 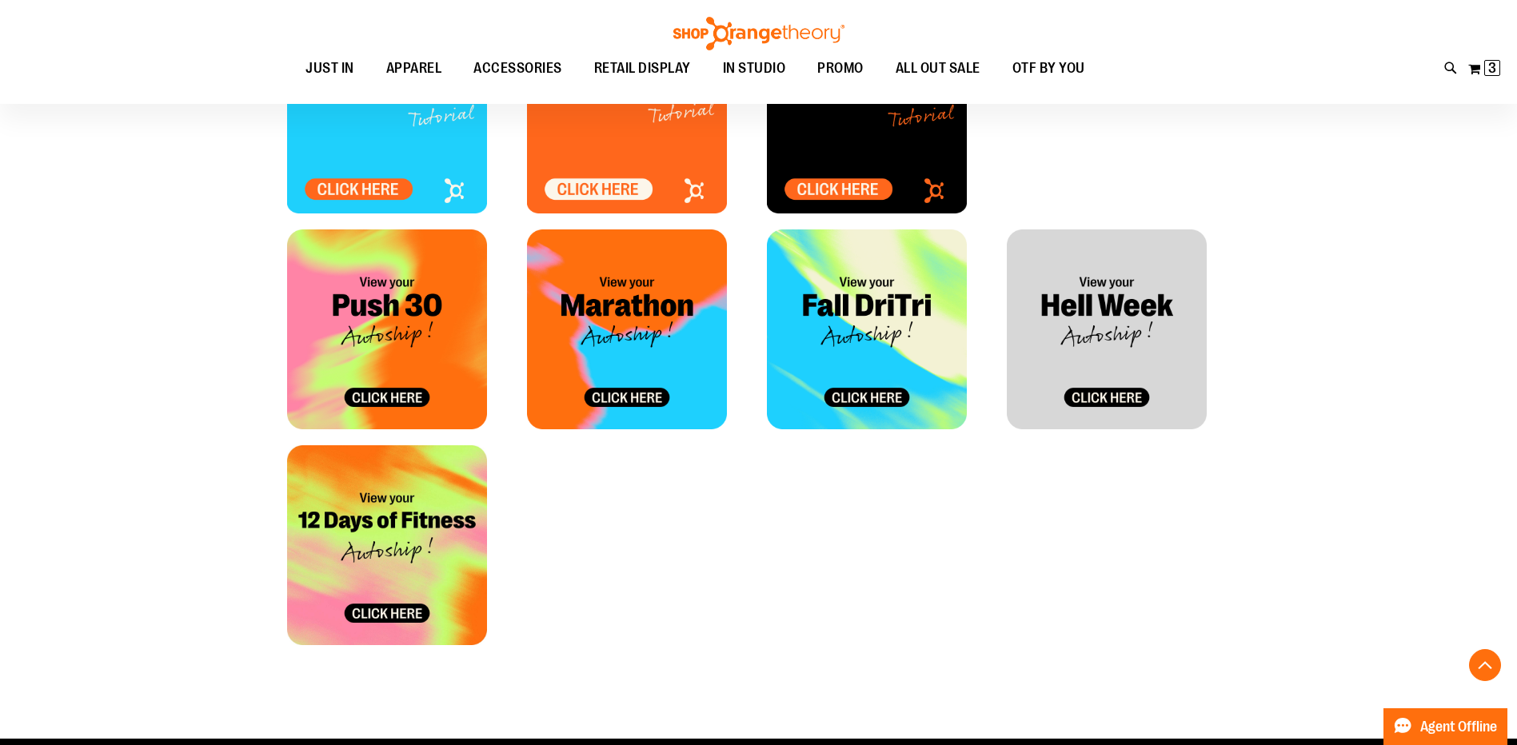 I want to click on span: OTF BY YOU, so click(x=1048, y=68).